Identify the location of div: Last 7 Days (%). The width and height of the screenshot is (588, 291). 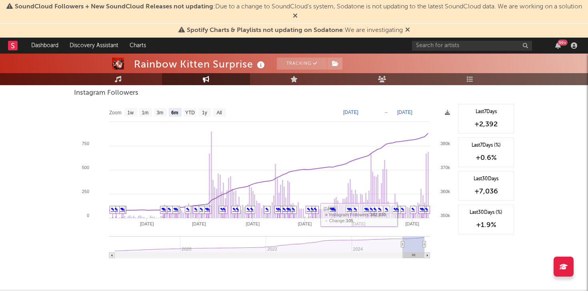
(486, 146).